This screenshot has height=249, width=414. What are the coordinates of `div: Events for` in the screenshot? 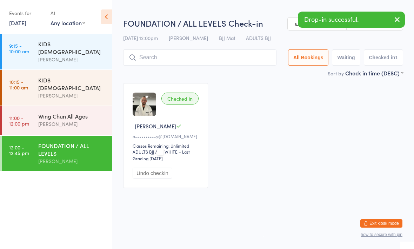 It's located at (26, 13).